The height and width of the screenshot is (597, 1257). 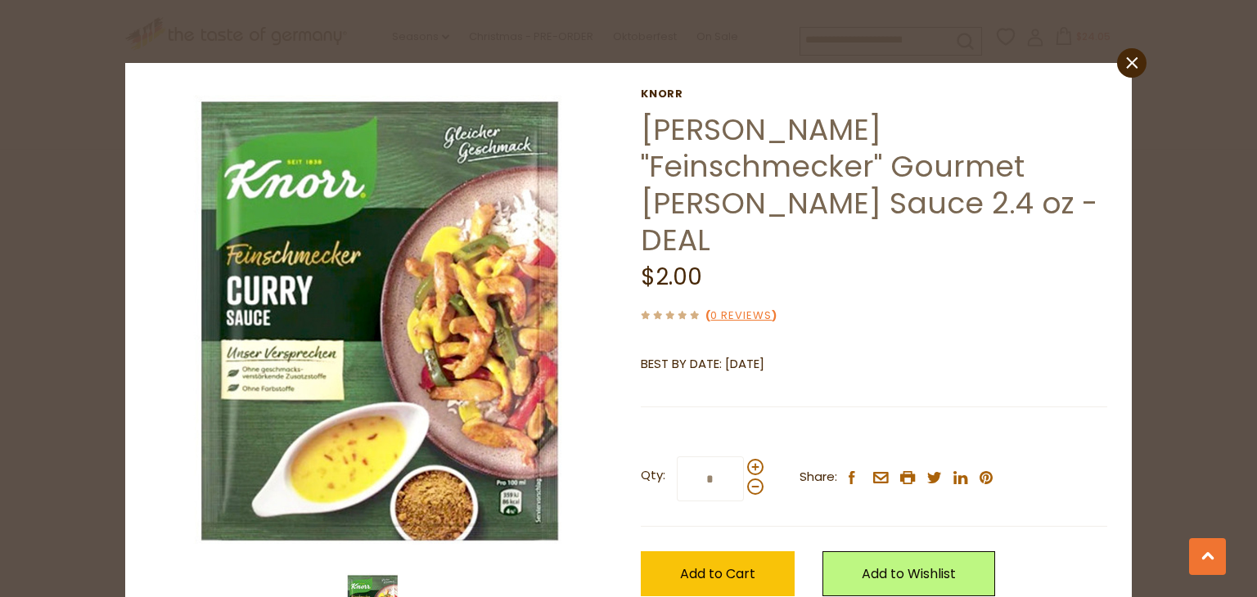 I want to click on span: $2.00, so click(x=671, y=277).